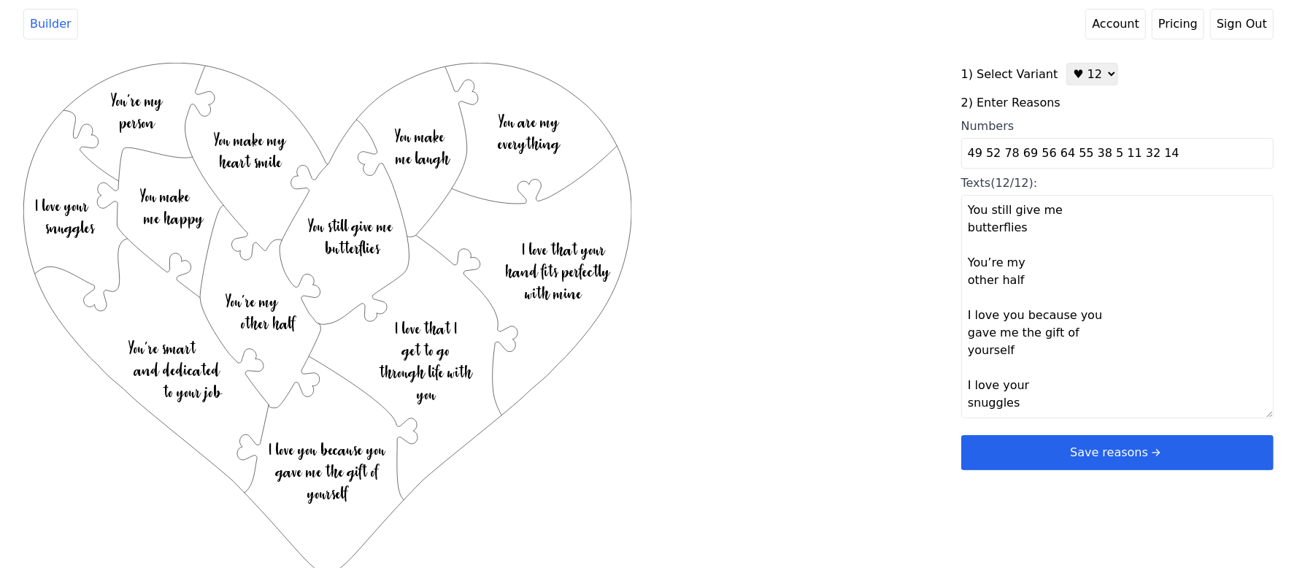 The height and width of the screenshot is (568, 1297). I want to click on text: yourself, so click(328, 493).